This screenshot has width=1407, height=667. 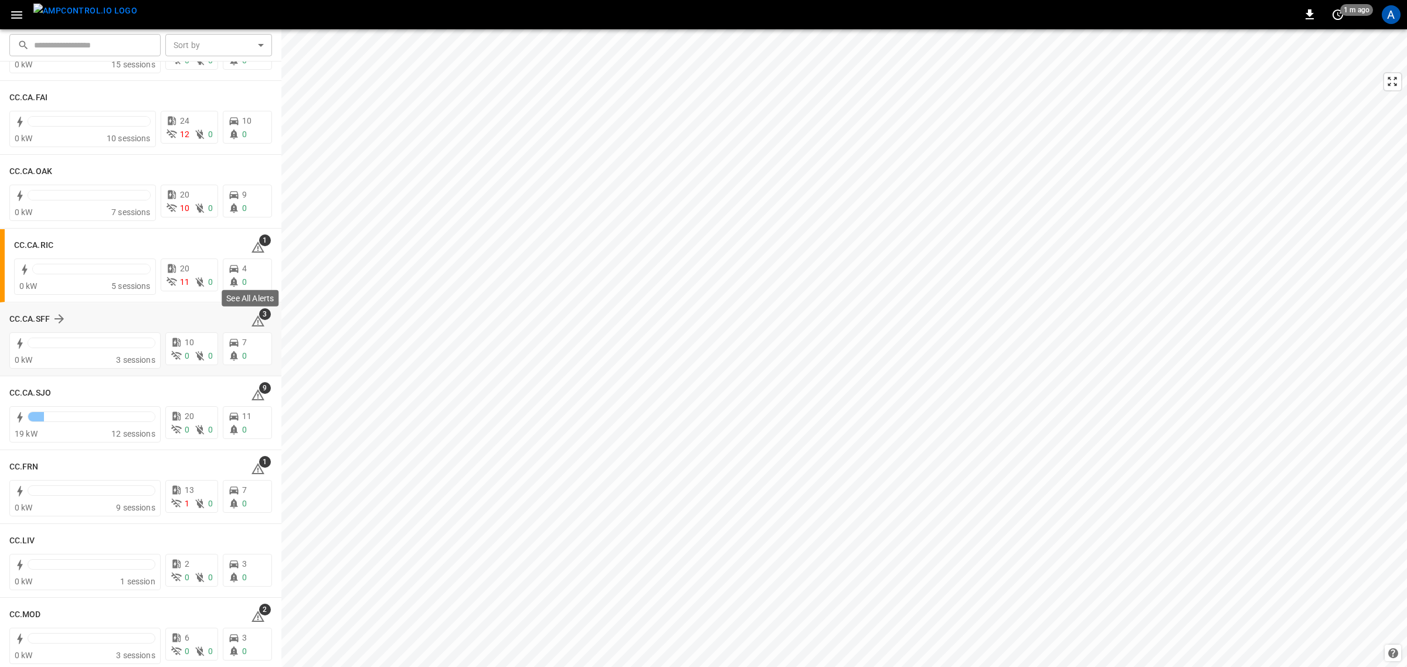 I want to click on h6: CC.CA.RIC, so click(x=33, y=246).